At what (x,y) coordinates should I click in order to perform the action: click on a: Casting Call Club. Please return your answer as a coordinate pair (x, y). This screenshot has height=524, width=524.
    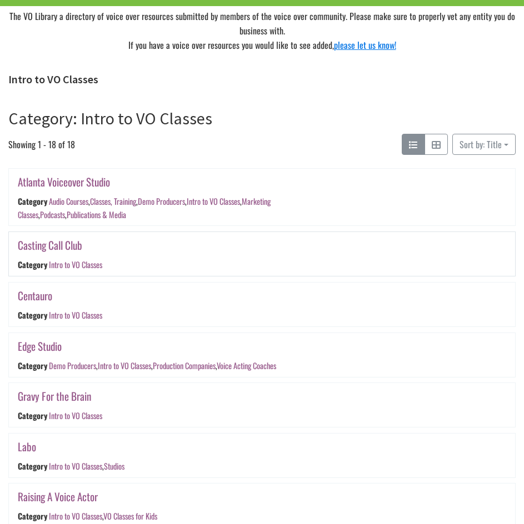
    Looking at the image, I should click on (50, 245).